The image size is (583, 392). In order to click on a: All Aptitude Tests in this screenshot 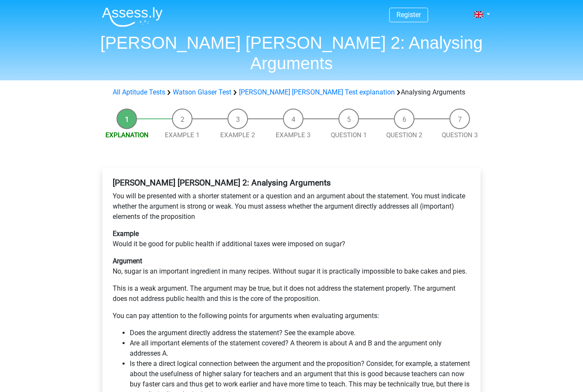, I will do `click(139, 92)`.